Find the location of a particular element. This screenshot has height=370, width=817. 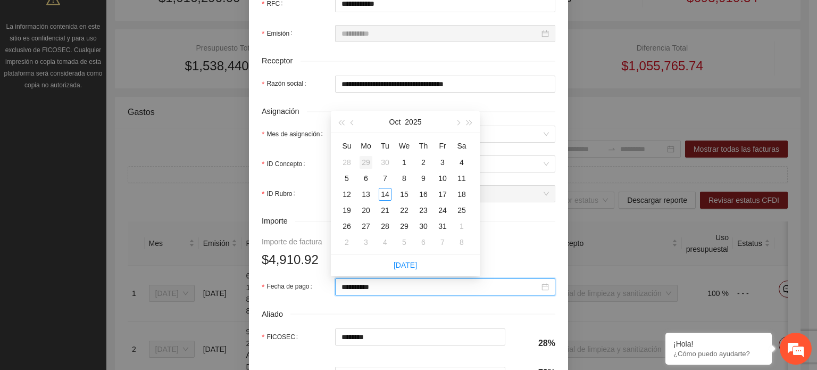

p: ¿Cómo puedo ayudarte? is located at coordinates (719, 353).